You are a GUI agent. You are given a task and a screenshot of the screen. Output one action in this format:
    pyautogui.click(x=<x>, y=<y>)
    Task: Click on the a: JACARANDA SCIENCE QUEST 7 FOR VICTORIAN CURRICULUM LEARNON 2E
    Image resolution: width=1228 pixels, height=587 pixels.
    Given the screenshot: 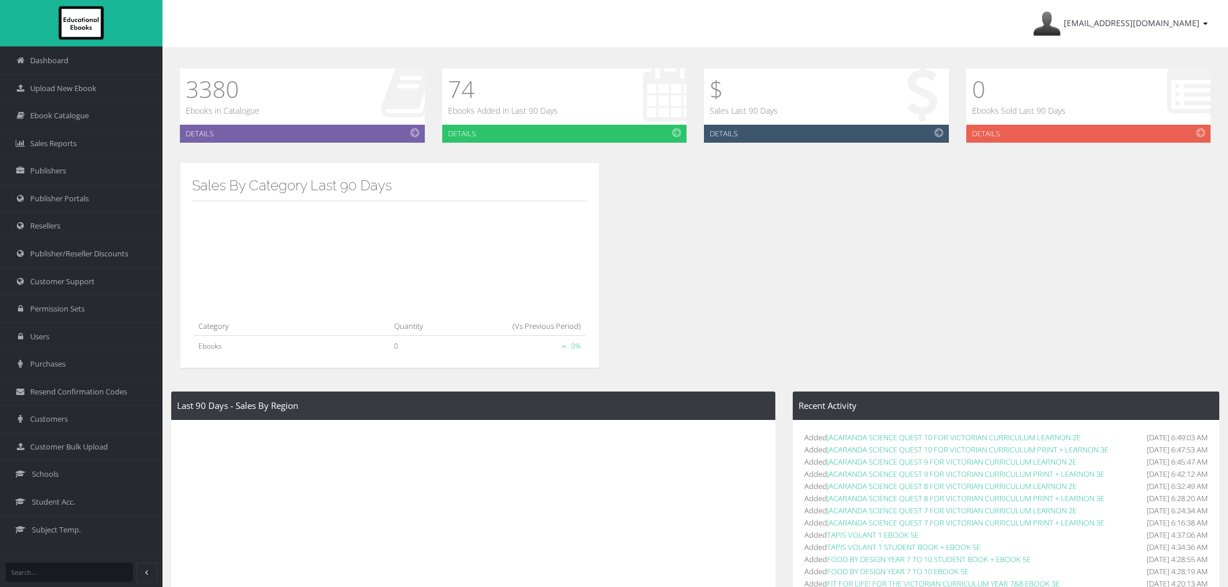 What is the action you would take?
    pyautogui.click(x=952, y=511)
    